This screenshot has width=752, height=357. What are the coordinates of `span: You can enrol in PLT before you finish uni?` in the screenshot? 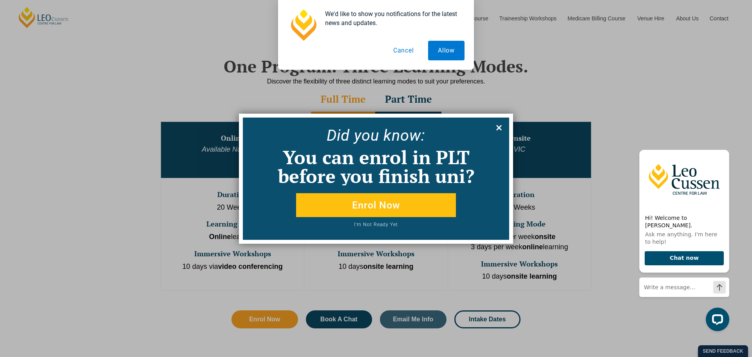 It's located at (376, 166).